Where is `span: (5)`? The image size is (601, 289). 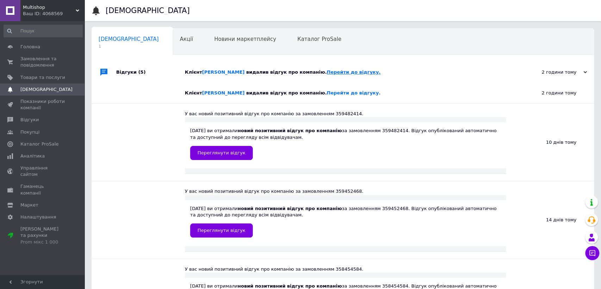
span: (5) is located at coordinates (142, 72).